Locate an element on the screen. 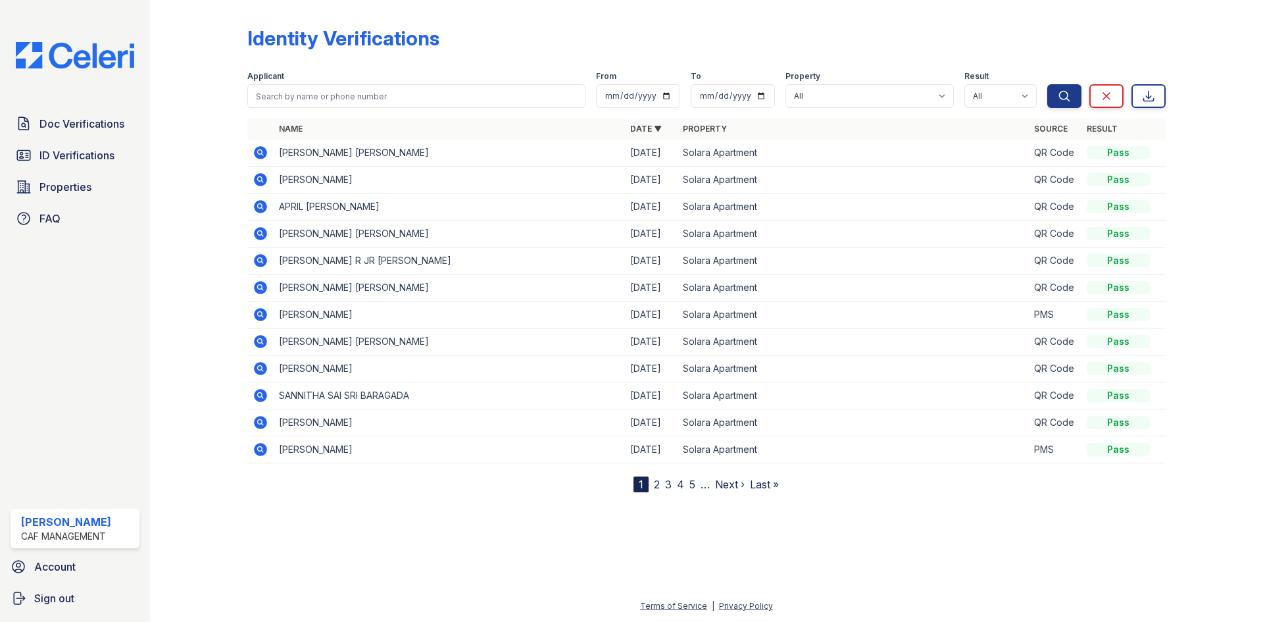  a: Date ▼ is located at coordinates (646, 128).